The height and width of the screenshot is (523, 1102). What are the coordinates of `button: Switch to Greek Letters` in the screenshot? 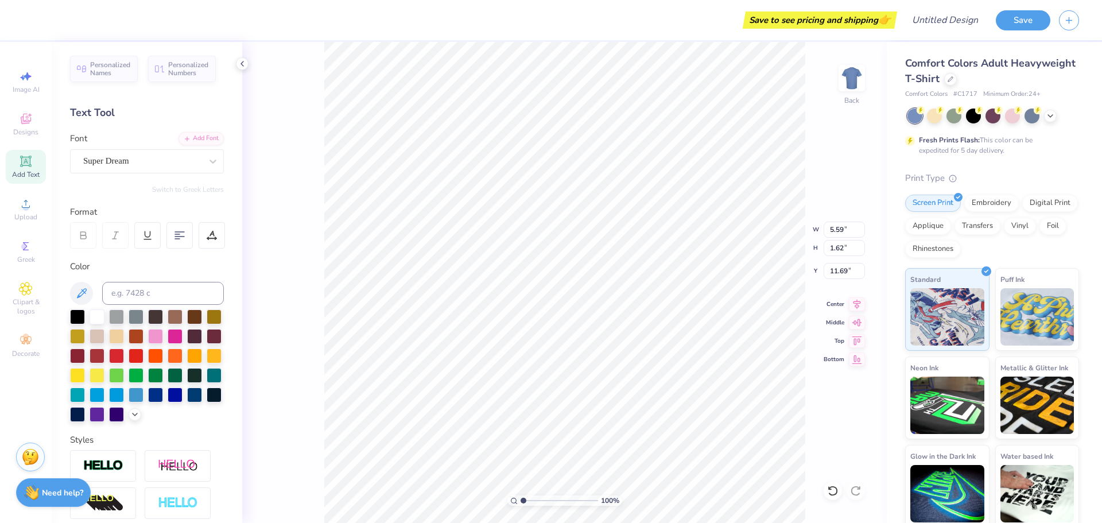 It's located at (188, 189).